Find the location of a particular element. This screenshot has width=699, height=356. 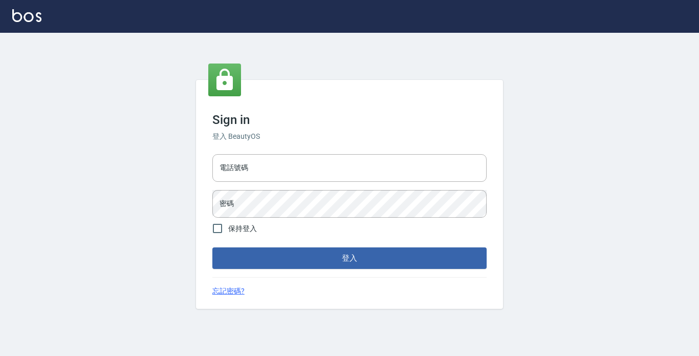

h3: Sign in is located at coordinates (349, 120).